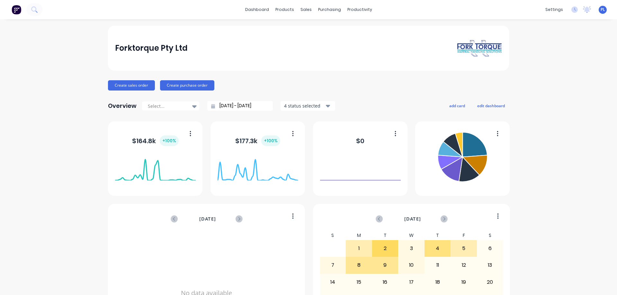  Describe the element at coordinates (285, 10) in the screenshot. I see `div: products` at that location.